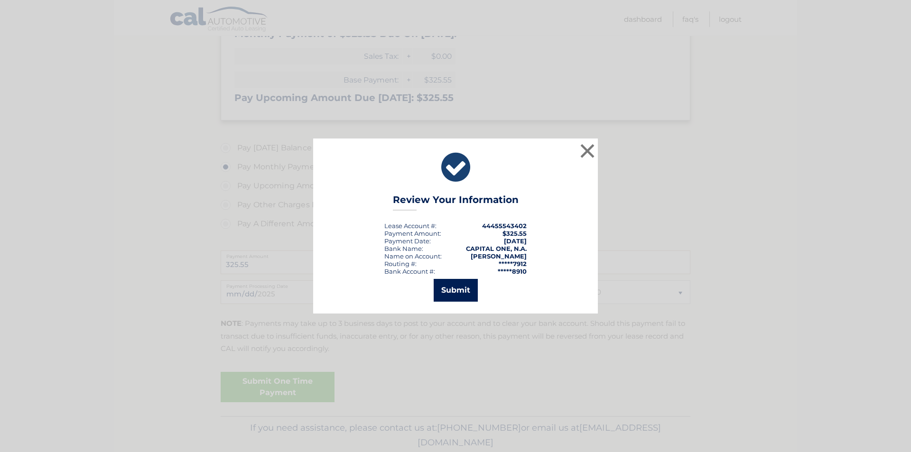  I want to click on span: $325.55, so click(515, 234).